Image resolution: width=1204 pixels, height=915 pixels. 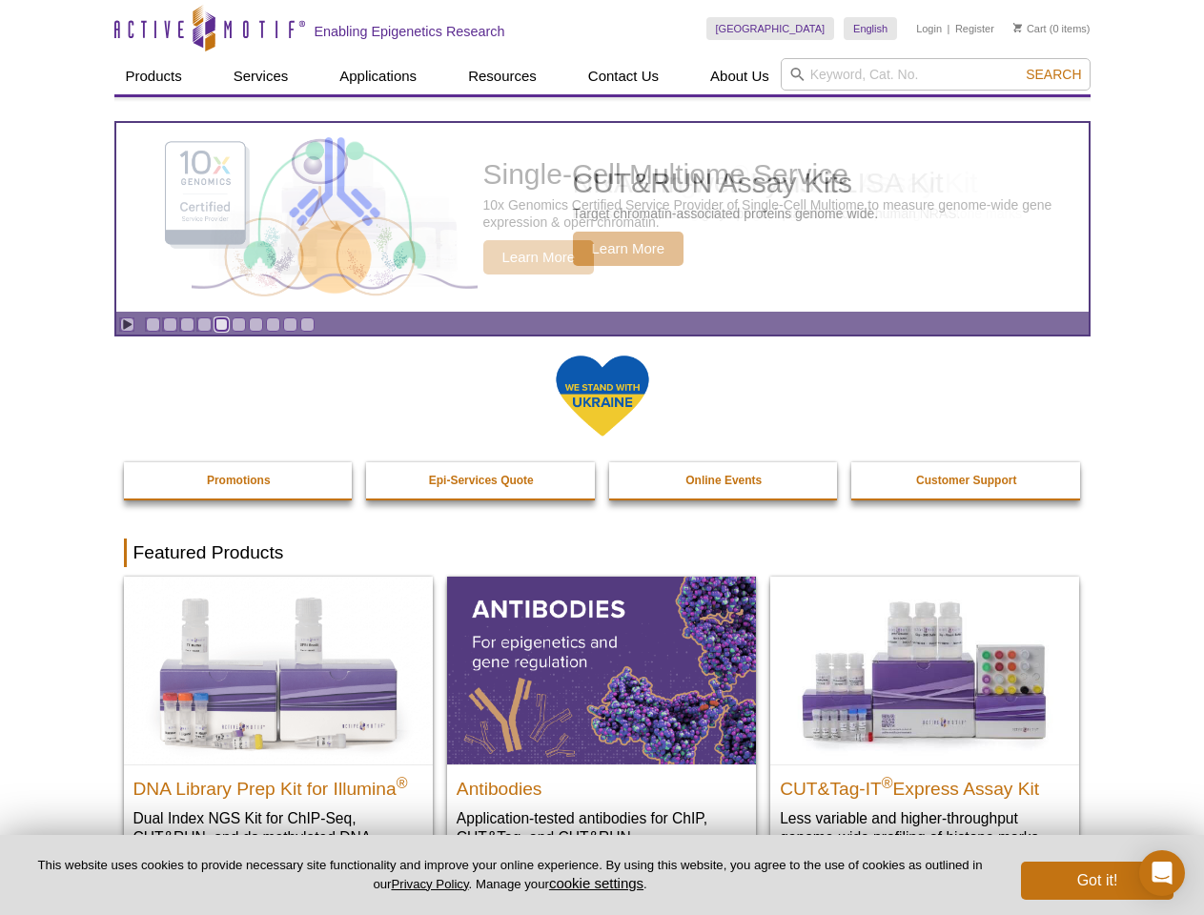 What do you see at coordinates (974, 29) in the screenshot?
I see `a: Register` at bounding box center [974, 29].